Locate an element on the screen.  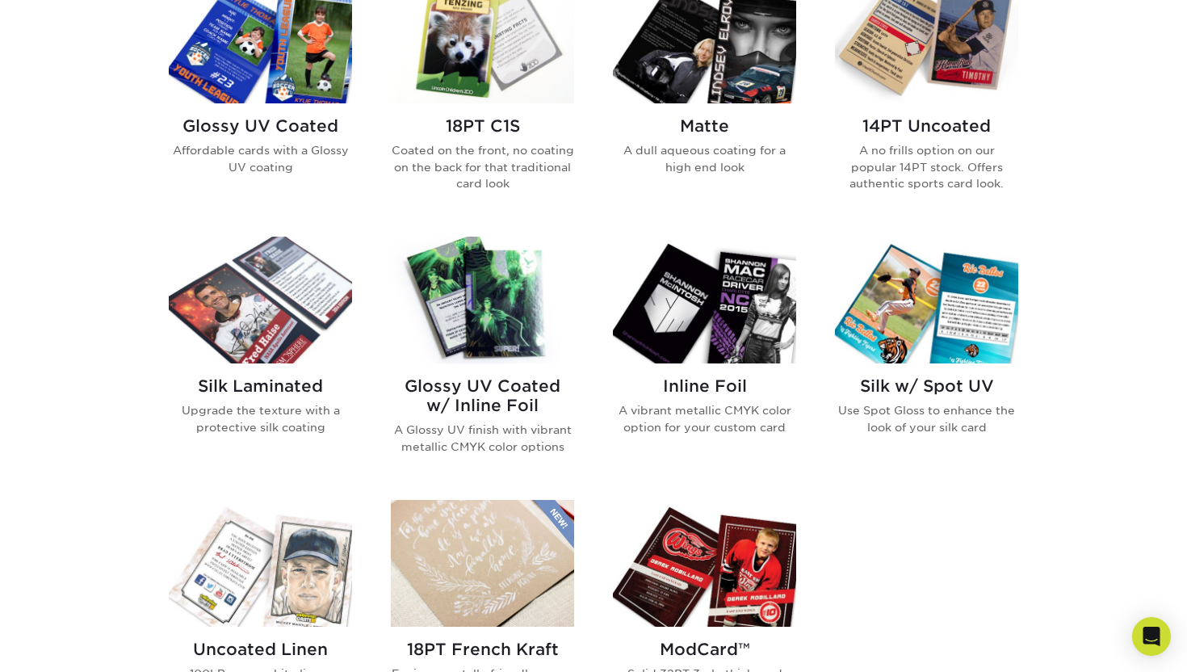
h2: Glossy UV Coated is located at coordinates (260, 126).